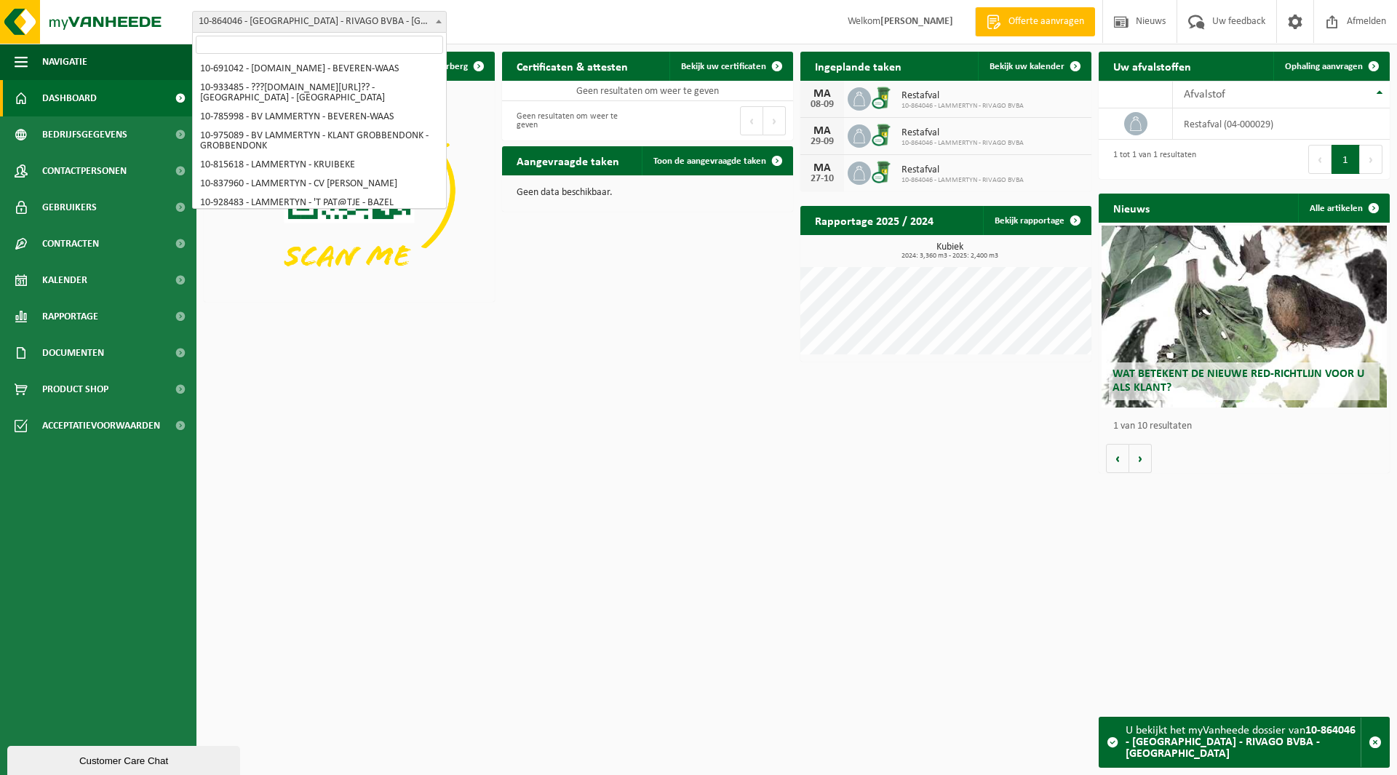 The height and width of the screenshot is (775, 1397). I want to click on span: Bekijk uw certificaten, so click(723, 66).